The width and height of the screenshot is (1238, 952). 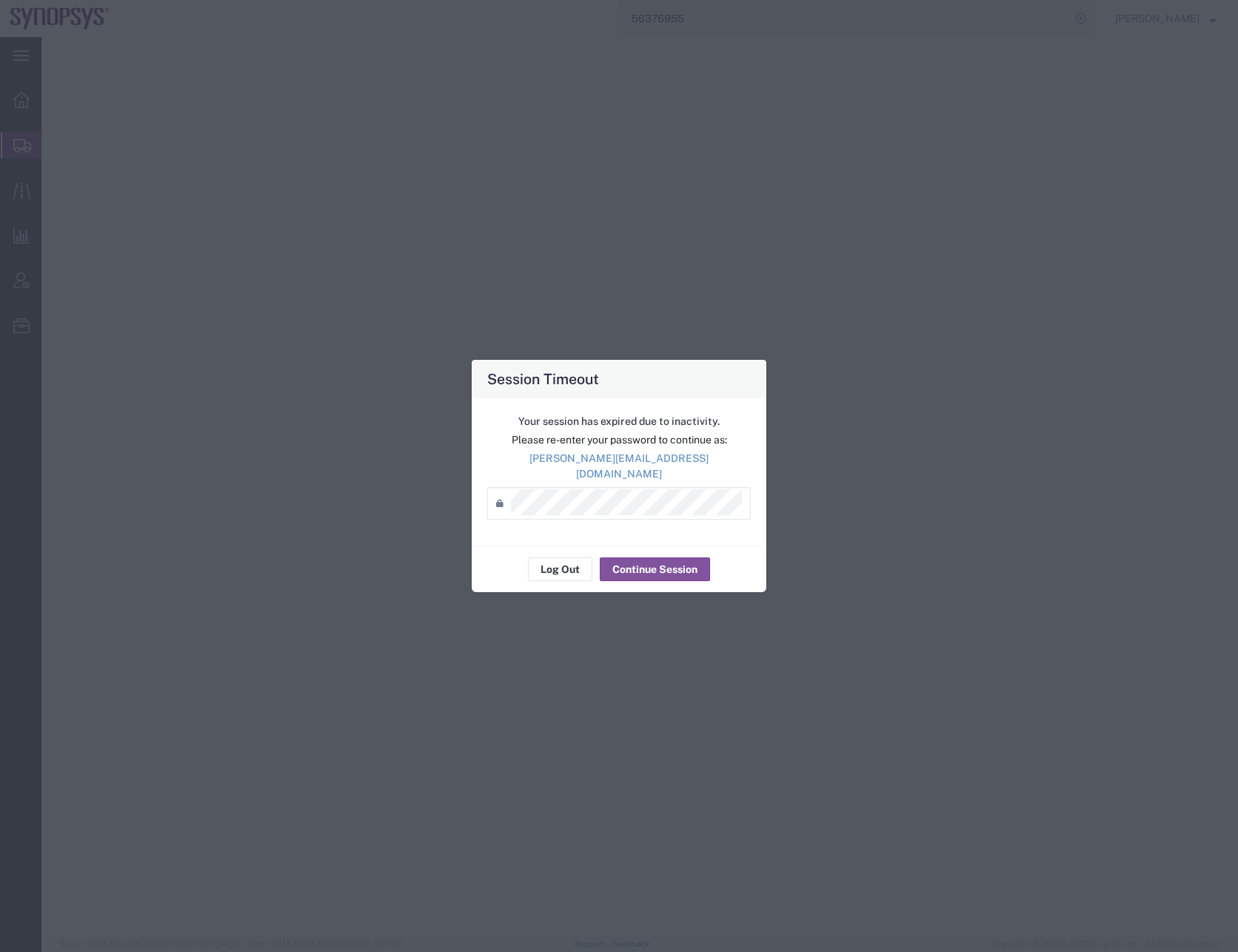 What do you see at coordinates (619, 421) in the screenshot?
I see `p: Your session has expired due to inactivity.` at bounding box center [619, 421].